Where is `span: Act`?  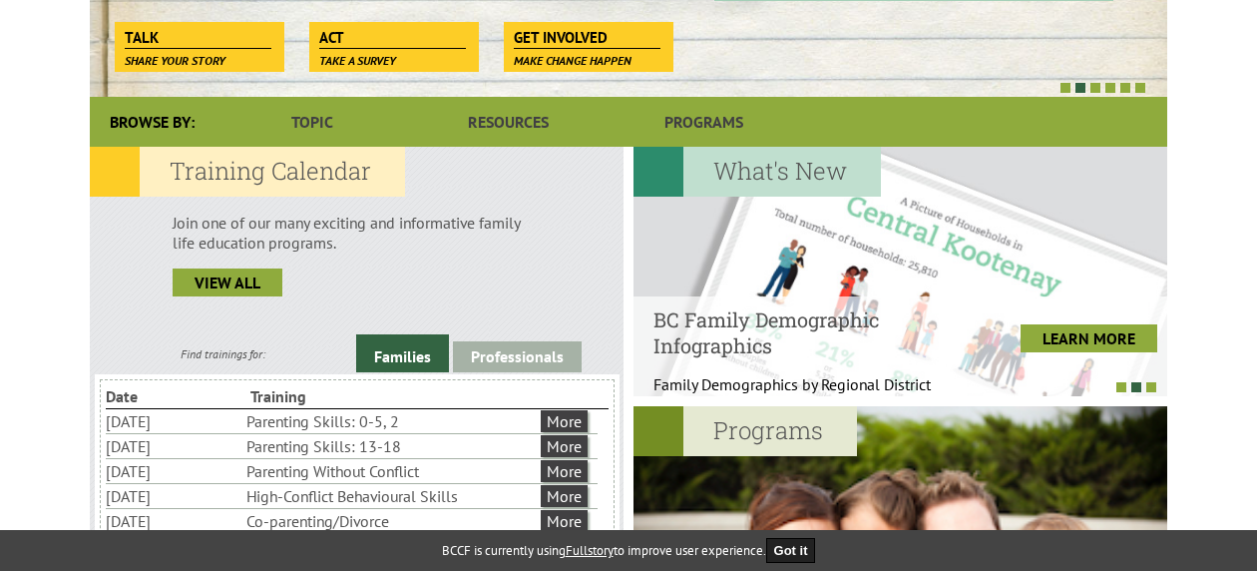 span: Act is located at coordinates (392, 38).